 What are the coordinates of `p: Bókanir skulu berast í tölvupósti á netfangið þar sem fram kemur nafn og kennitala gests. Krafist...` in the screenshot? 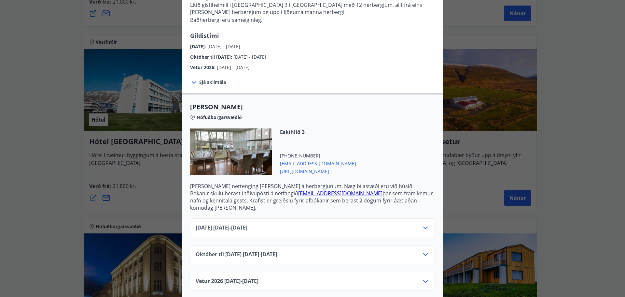 It's located at (312, 200).